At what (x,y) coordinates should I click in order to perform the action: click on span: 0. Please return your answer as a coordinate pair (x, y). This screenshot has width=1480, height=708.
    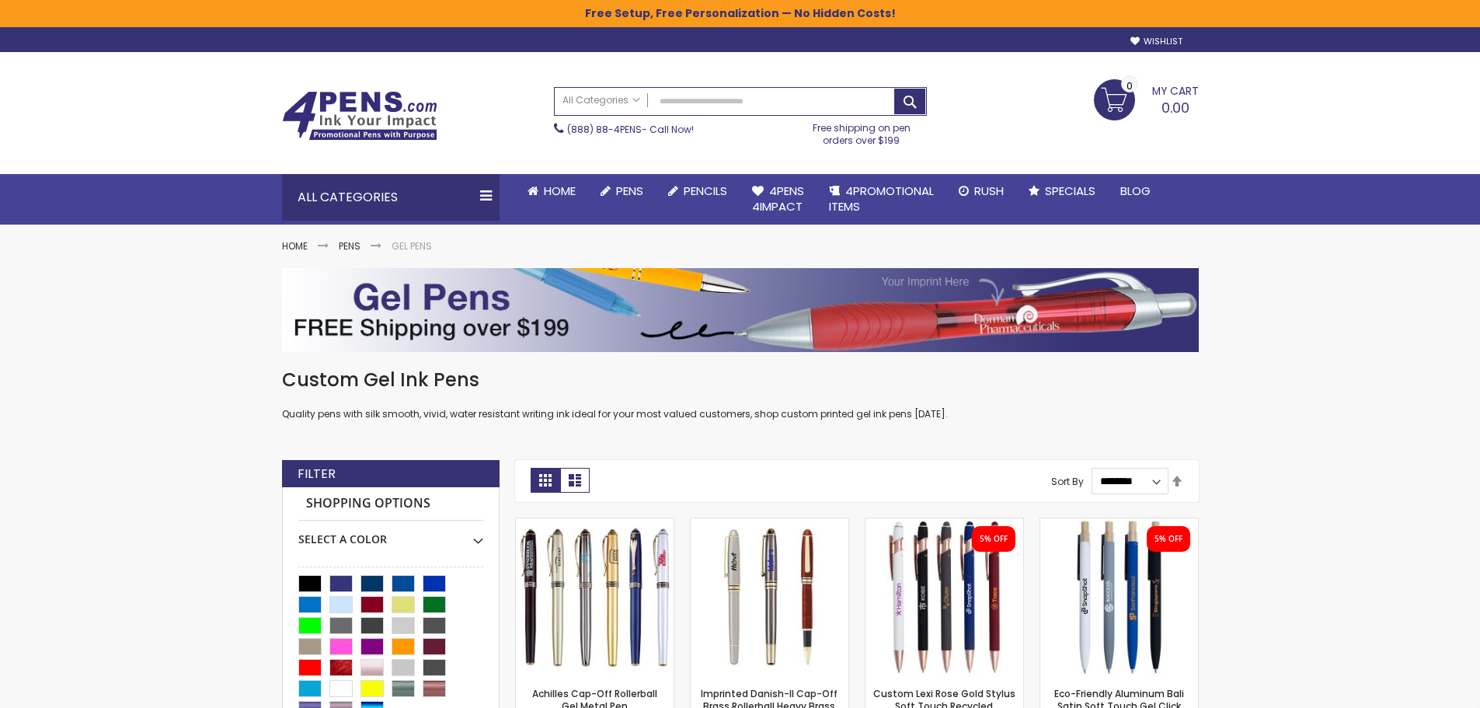
    Looking at the image, I should click on (1130, 85).